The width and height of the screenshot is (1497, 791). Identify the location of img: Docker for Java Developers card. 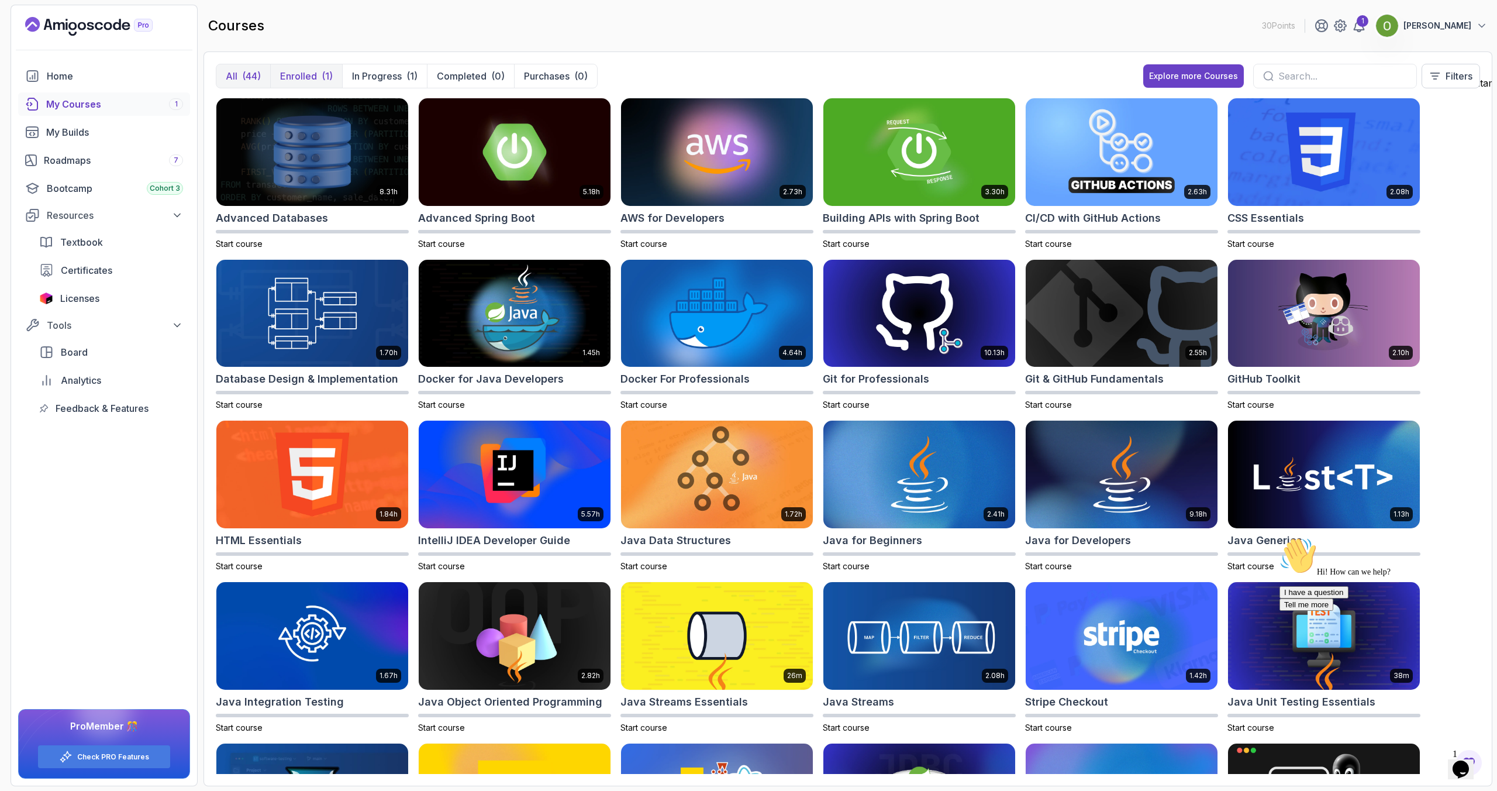
(515, 314).